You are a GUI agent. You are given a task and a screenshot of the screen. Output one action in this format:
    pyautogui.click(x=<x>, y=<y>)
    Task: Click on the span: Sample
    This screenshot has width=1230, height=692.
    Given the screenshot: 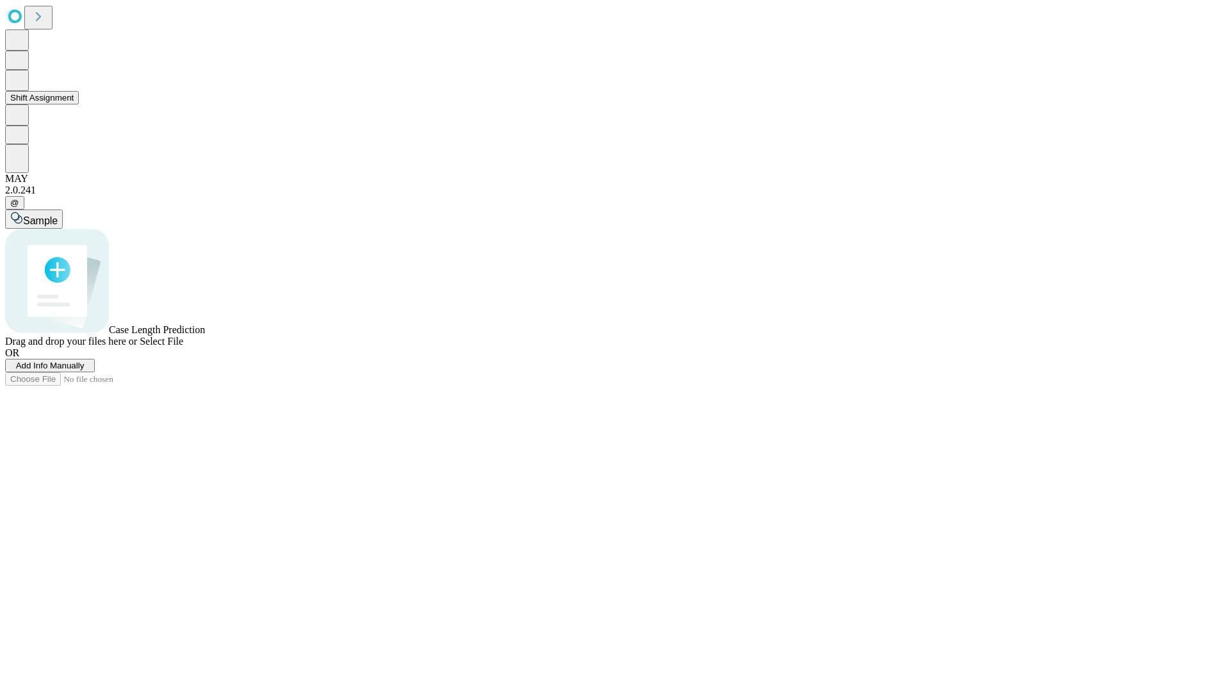 What is the action you would take?
    pyautogui.click(x=40, y=220)
    